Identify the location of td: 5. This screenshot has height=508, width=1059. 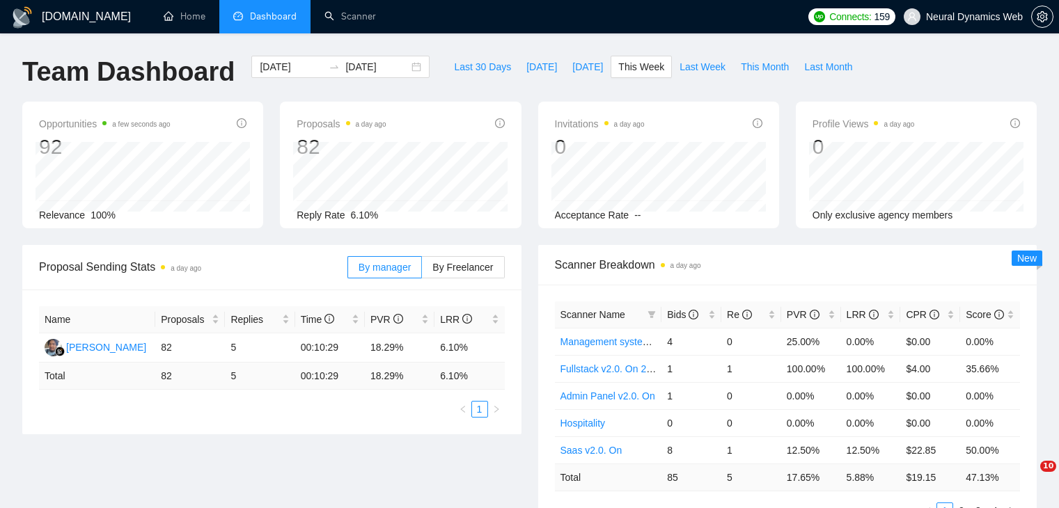
(260, 376).